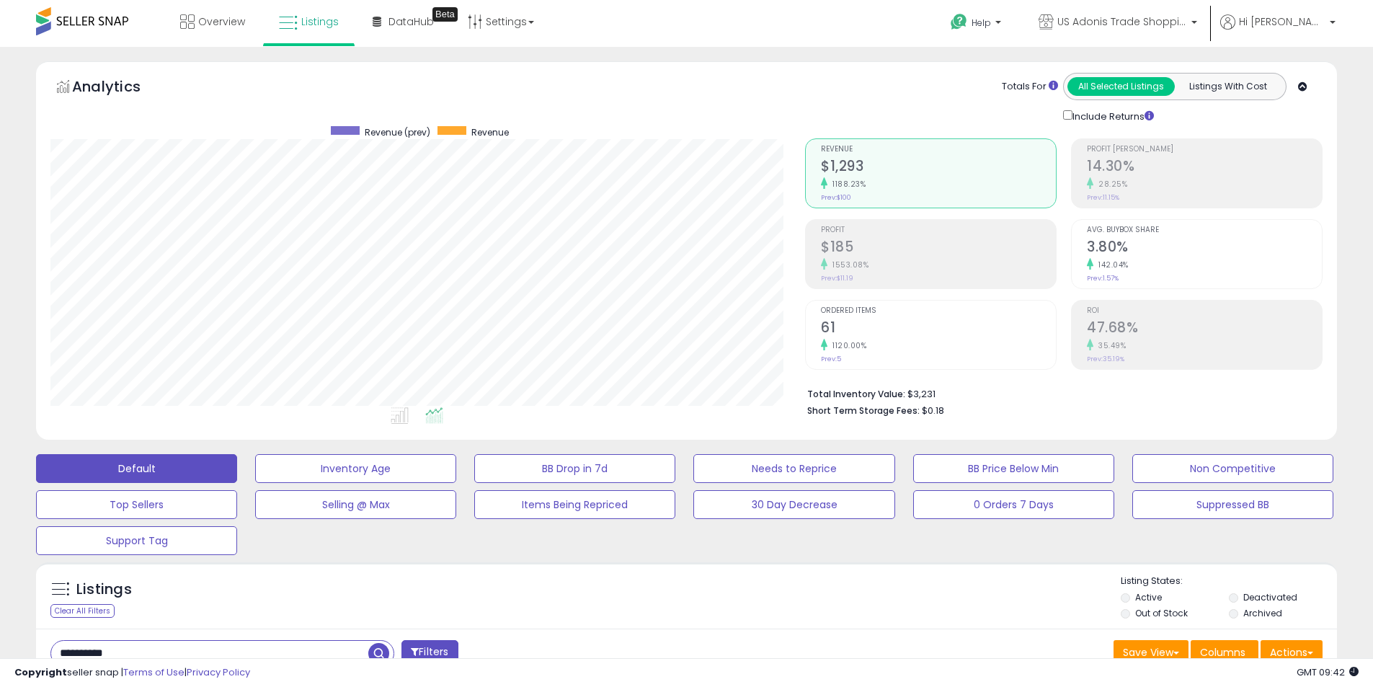 The height and width of the screenshot is (687, 1373). Describe the element at coordinates (1122, 22) in the screenshot. I see `span: US Adonis Trade Shopping` at that location.